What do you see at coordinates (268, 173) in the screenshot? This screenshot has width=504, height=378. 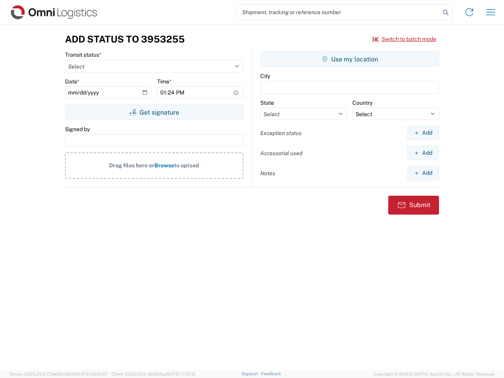 I see `label: Notes` at bounding box center [268, 173].